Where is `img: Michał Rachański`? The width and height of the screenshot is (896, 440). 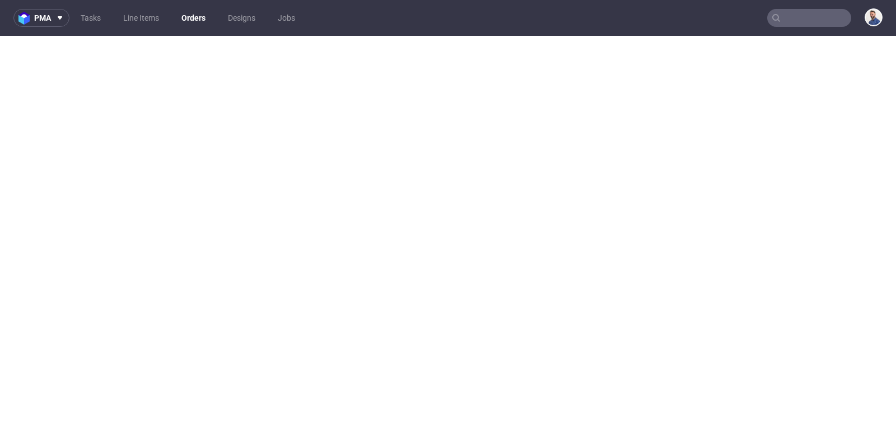 img: Michał Rachański is located at coordinates (874, 17).